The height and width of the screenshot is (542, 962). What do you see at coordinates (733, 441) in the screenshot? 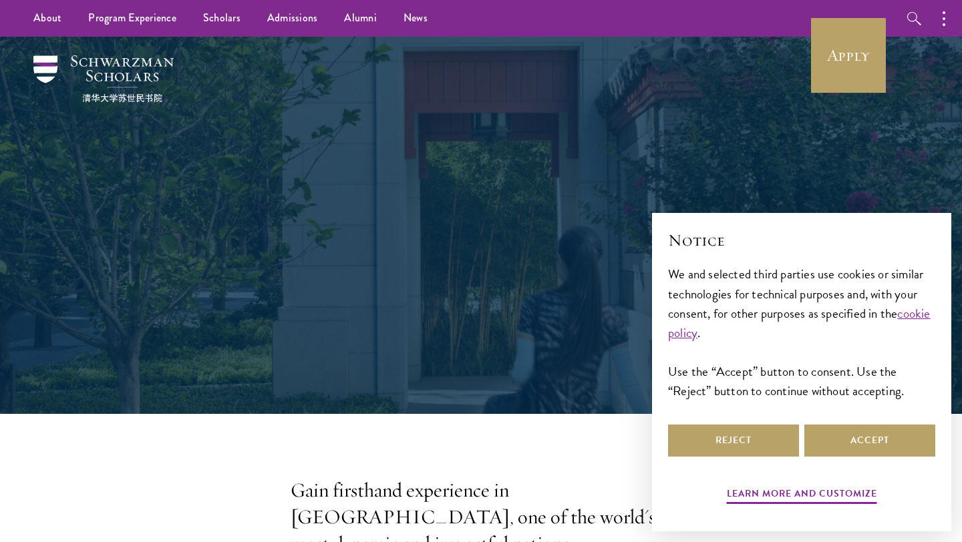
I see `button: Reject` at bounding box center [733, 441].